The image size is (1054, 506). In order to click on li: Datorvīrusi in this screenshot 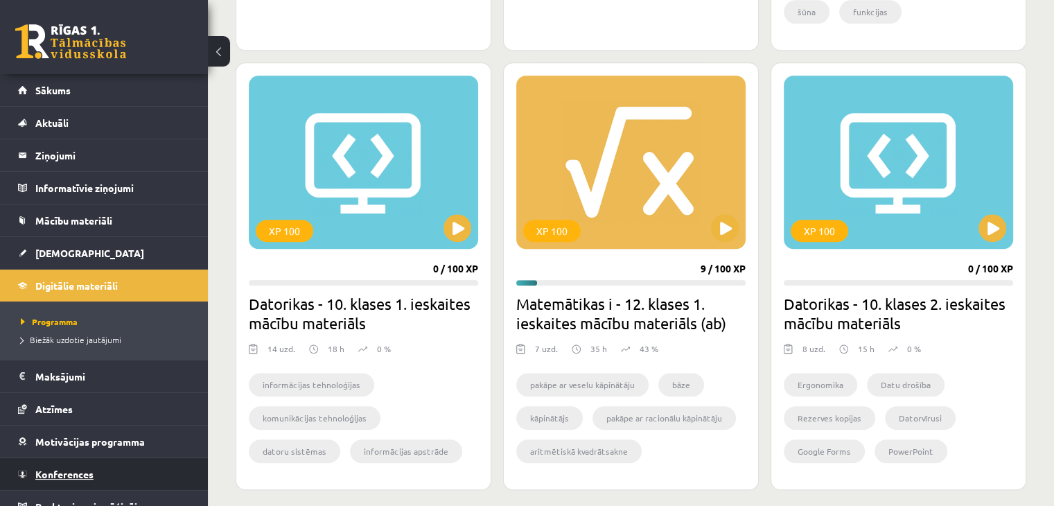, I will do `click(920, 418)`.